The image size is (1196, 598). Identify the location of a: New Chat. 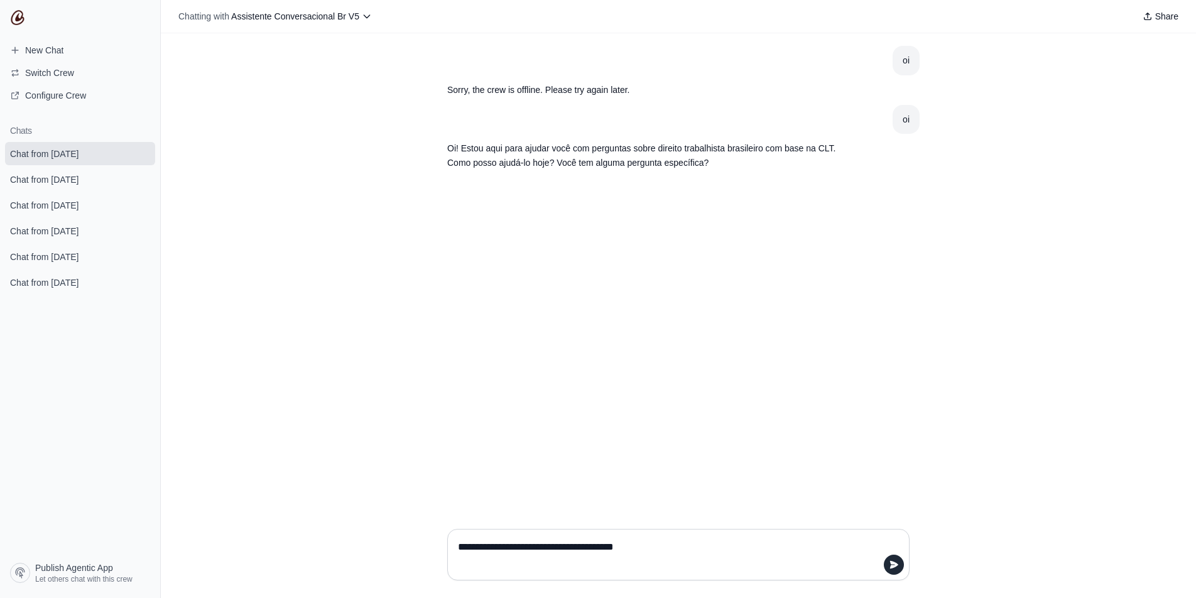
(80, 50).